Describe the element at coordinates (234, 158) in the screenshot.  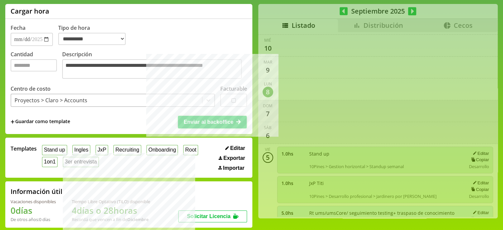
I see `span: Exportar` at that location.